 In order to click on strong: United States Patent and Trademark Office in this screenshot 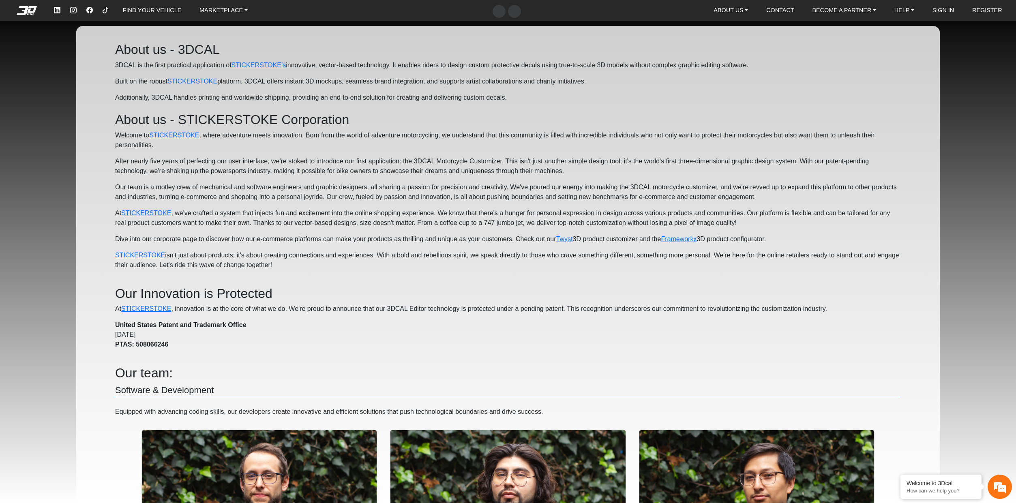, I will do `click(181, 325)`.